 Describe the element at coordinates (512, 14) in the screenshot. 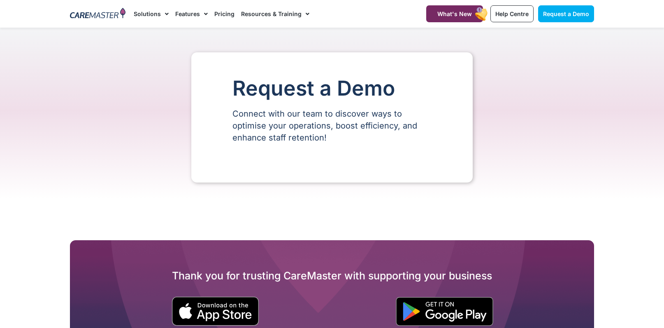

I see `a: Help Centre` at that location.